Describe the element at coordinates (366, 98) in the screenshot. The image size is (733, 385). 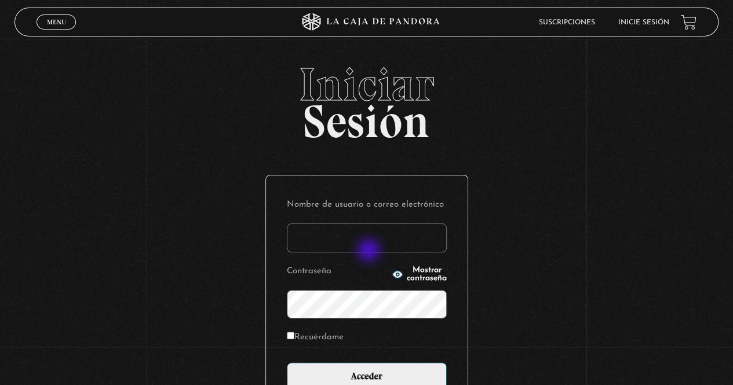
I see `h2: Sesión` at that location.